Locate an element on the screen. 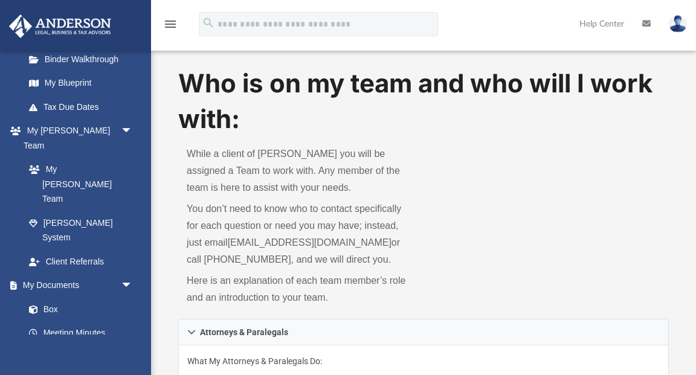  p: You don’t need to know who to contact specifically for each question or need you may have; instea... is located at coordinates (301, 234).